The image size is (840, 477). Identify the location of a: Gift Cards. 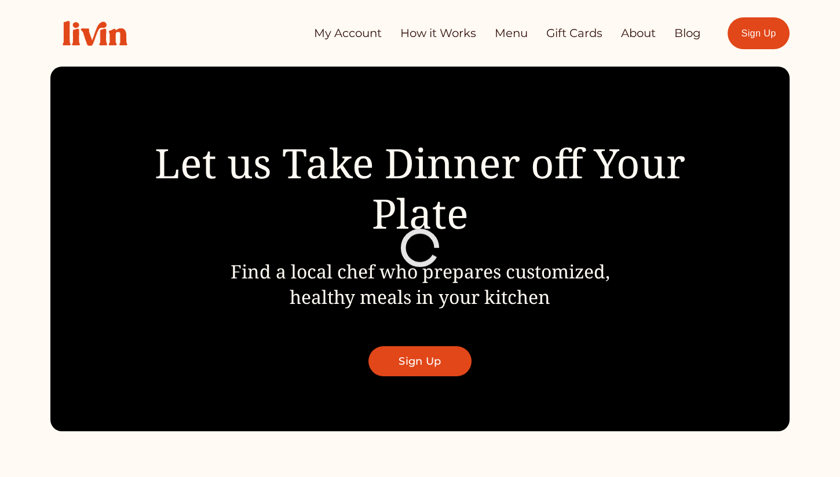
(574, 33).